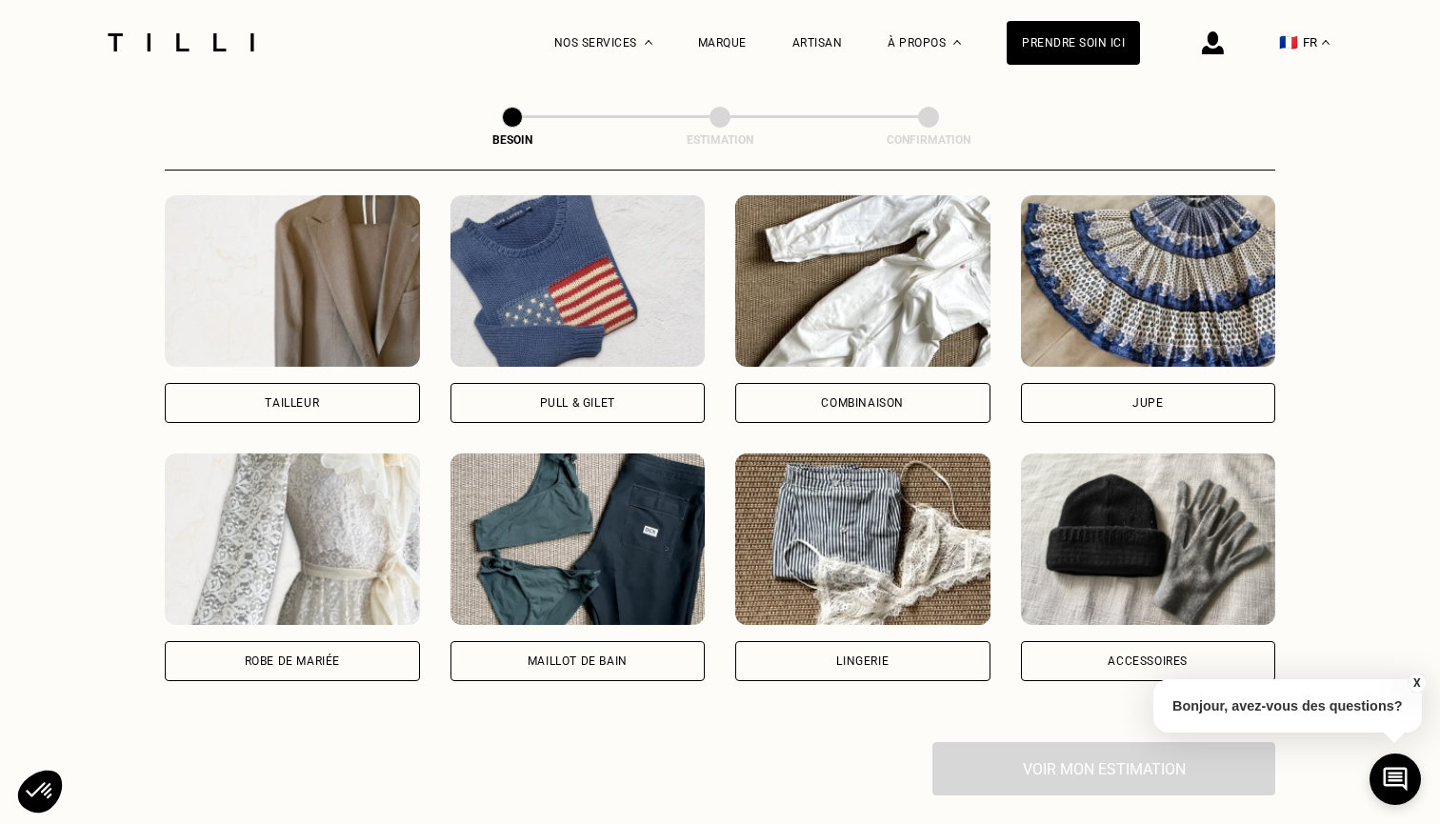  I want to click on a: Logo du service de couturière Tilli, so click(181, 42).